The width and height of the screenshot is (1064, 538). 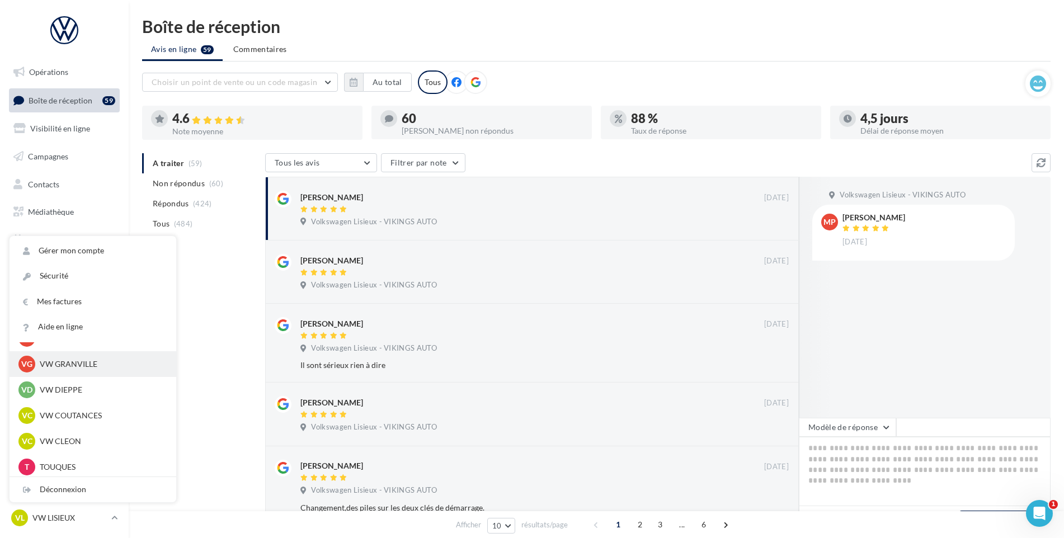 What do you see at coordinates (492, 119) in the screenshot?
I see `div: 60` at bounding box center [492, 119].